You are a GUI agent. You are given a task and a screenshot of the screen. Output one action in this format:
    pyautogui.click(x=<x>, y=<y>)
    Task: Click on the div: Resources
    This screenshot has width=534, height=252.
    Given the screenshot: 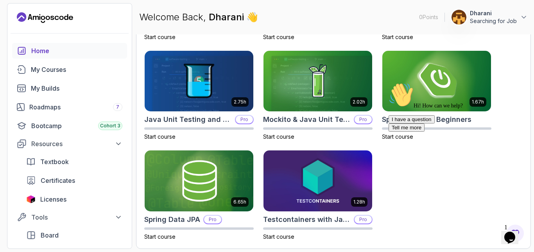 What is the action you would take?
    pyautogui.click(x=77, y=144)
    